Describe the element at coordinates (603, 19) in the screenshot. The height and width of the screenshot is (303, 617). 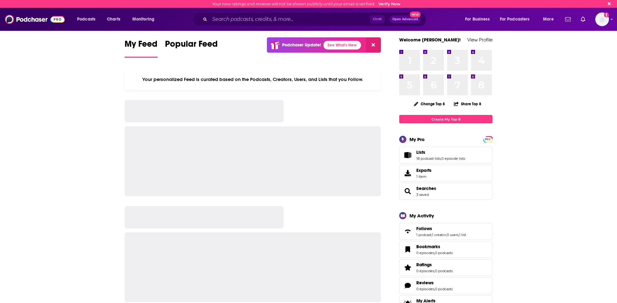
I see `img: User Profile` at that location.